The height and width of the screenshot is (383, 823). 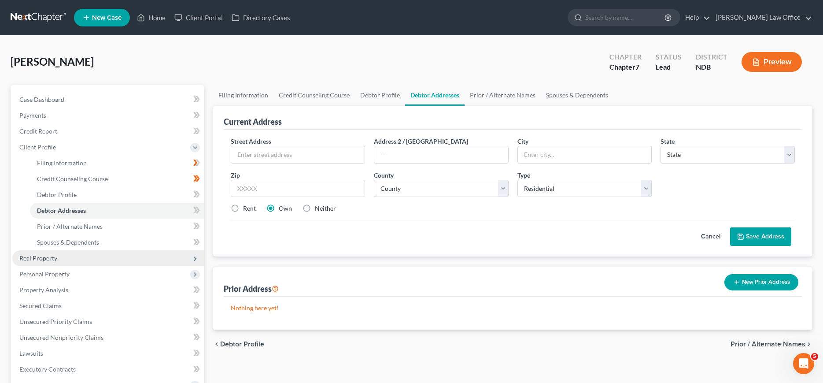 I want to click on span: City, so click(x=523, y=141).